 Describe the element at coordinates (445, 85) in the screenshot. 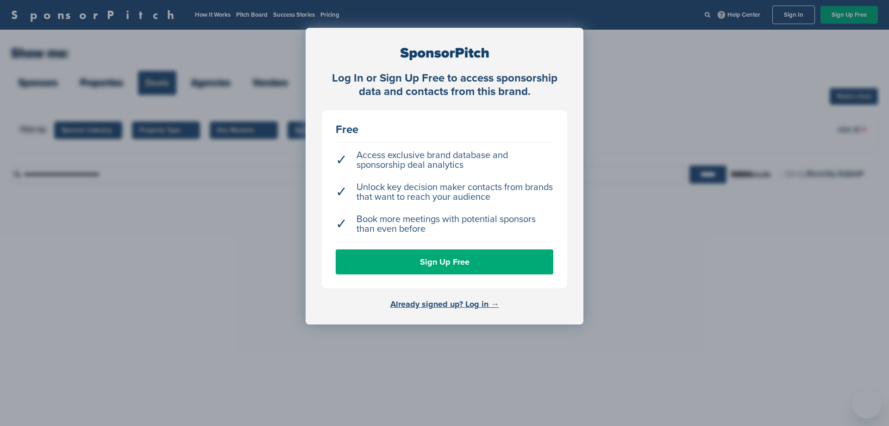

I see `div: Log In or Sign Up Free to access sponsorship data and contacts from this brand.` at that location.